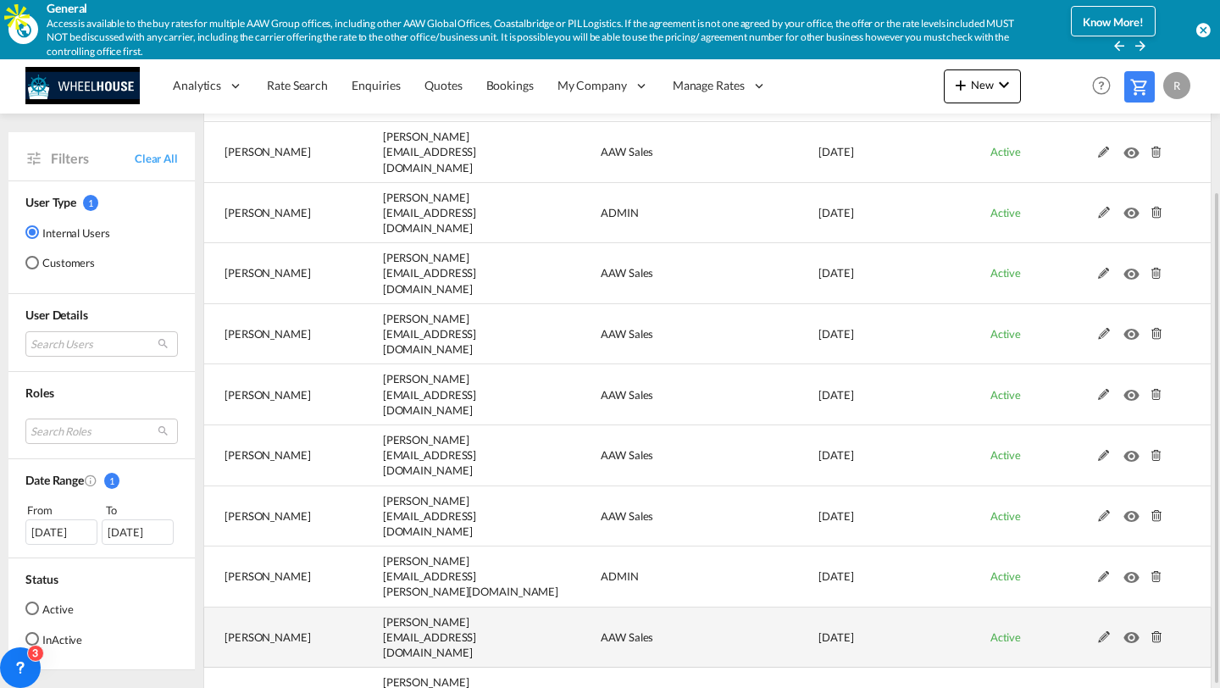 This screenshot has height=688, width=1220. I want to click on td: Leah Purvis, so click(272, 456).